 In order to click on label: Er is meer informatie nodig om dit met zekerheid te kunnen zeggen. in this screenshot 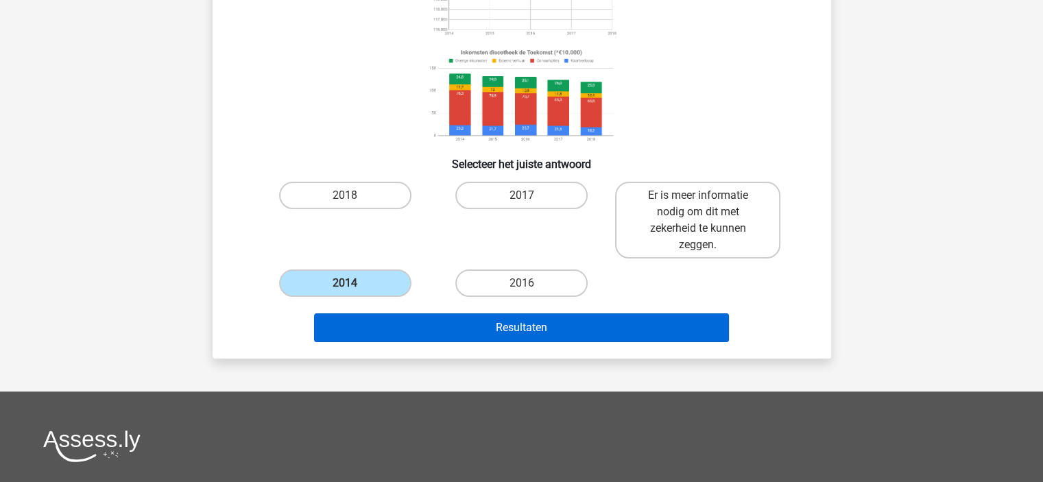, I will do `click(698, 220)`.